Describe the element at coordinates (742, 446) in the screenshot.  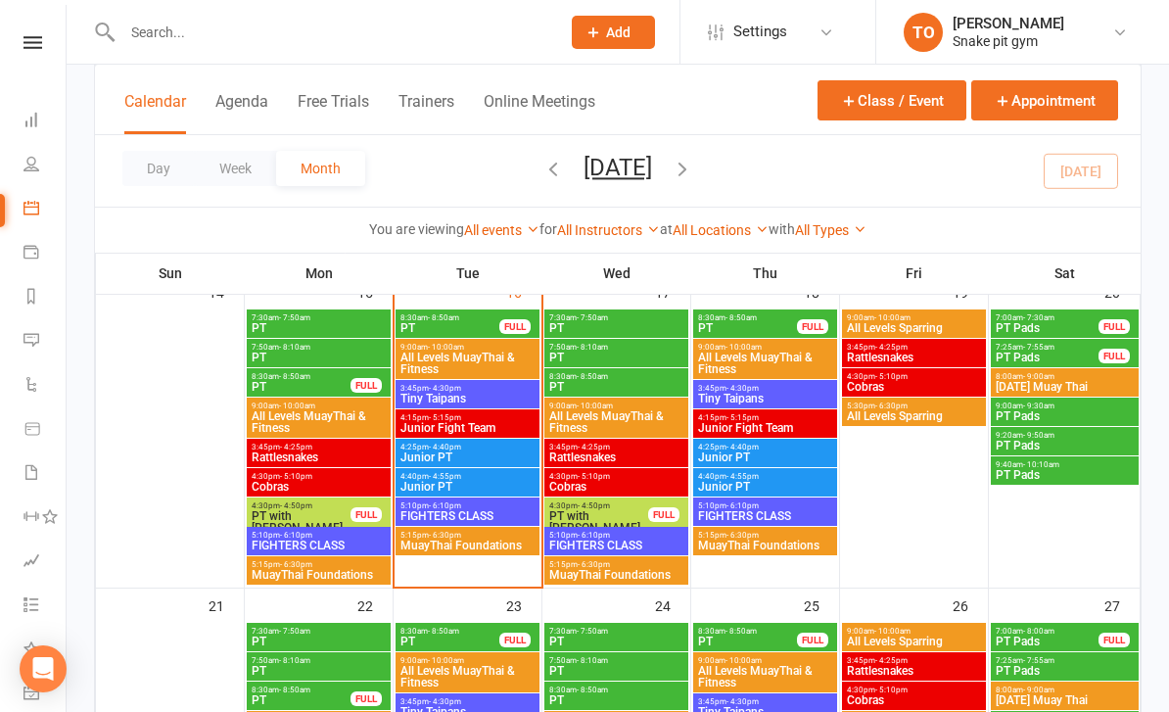
I see `span: - 4:40pm` at that location.